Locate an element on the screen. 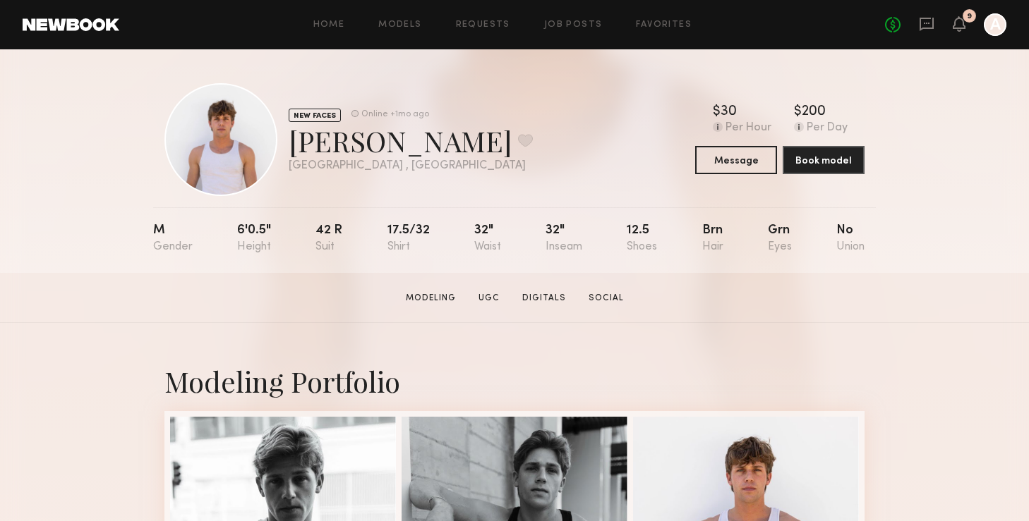  button: Book model is located at coordinates (823, 160).